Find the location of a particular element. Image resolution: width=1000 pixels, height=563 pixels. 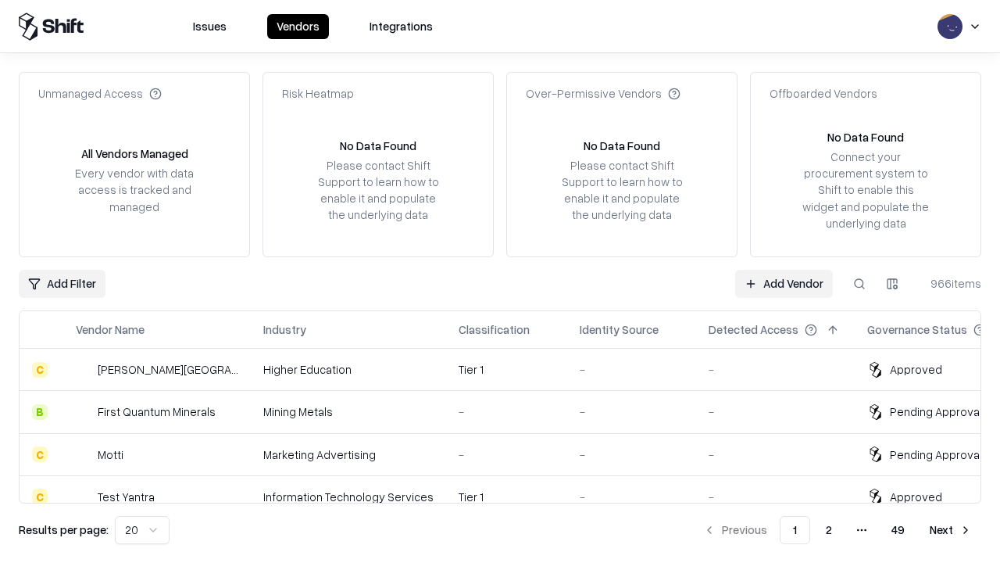

div: Classification is located at coordinates (494, 329).